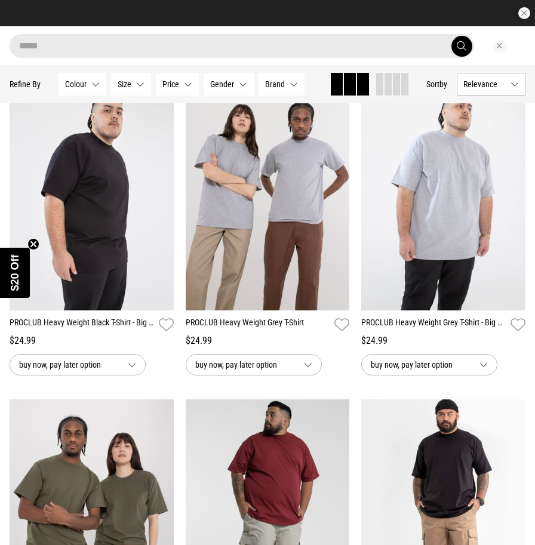 Image resolution: width=535 pixels, height=545 pixels. Describe the element at coordinates (76, 84) in the screenshot. I see `span: Colour` at that location.